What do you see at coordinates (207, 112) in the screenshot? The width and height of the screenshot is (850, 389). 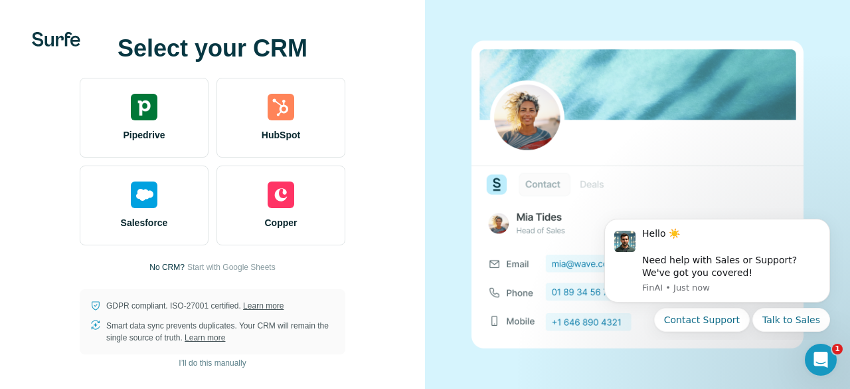 I see `button: Quick reply: Talk to Sales` at bounding box center [207, 112].